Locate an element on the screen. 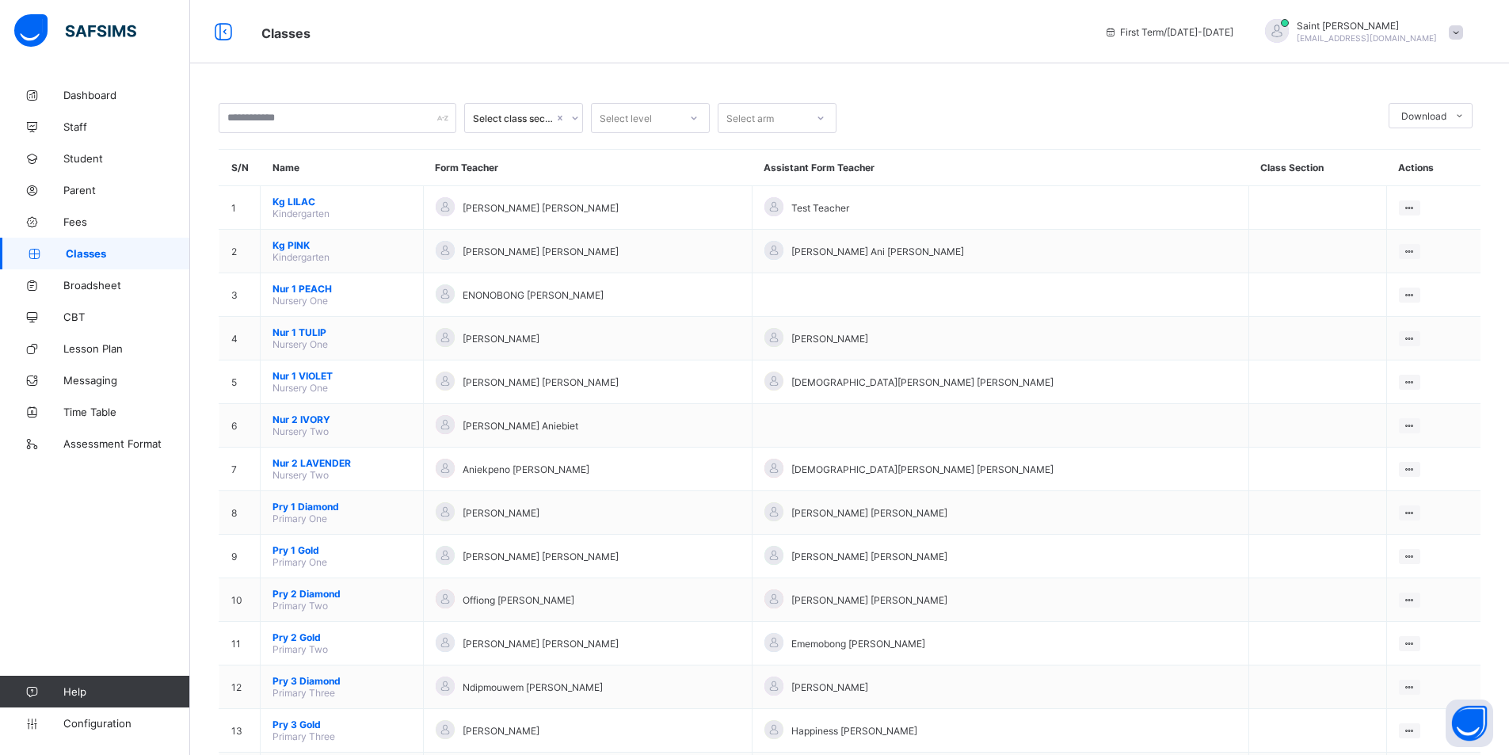 This screenshot has width=1509, height=755. span: Configuration is located at coordinates (126, 723).